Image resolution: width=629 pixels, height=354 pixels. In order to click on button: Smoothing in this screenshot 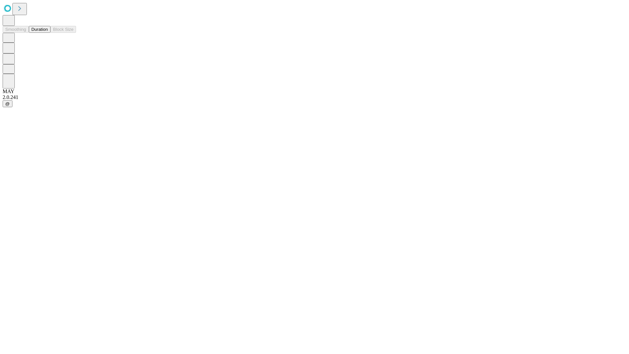, I will do `click(16, 29)`.